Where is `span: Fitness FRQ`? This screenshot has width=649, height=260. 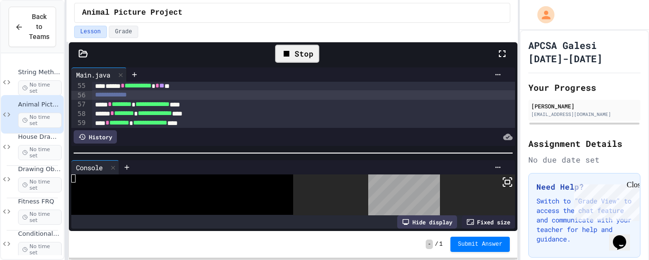 span: Fitness FRQ is located at coordinates (40, 201).